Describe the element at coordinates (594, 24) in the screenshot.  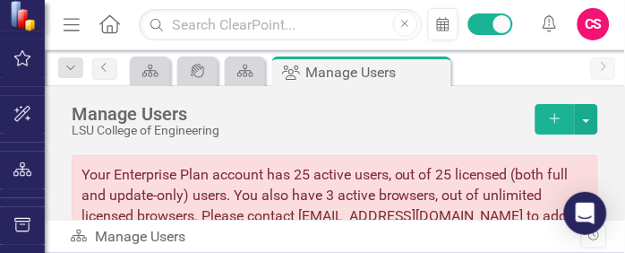
I see `div: CS` at that location.